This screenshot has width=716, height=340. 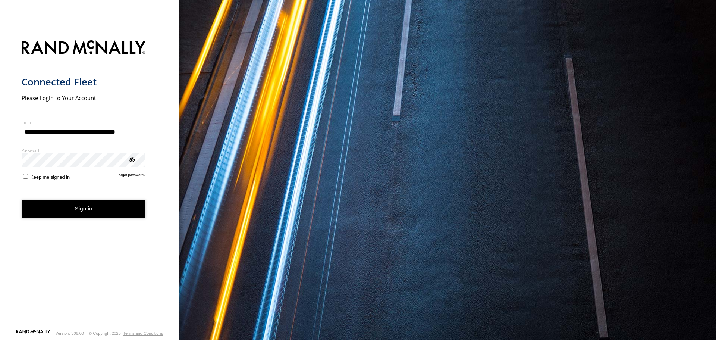 I want to click on div: © Copyright 2025 -, so click(x=126, y=333).